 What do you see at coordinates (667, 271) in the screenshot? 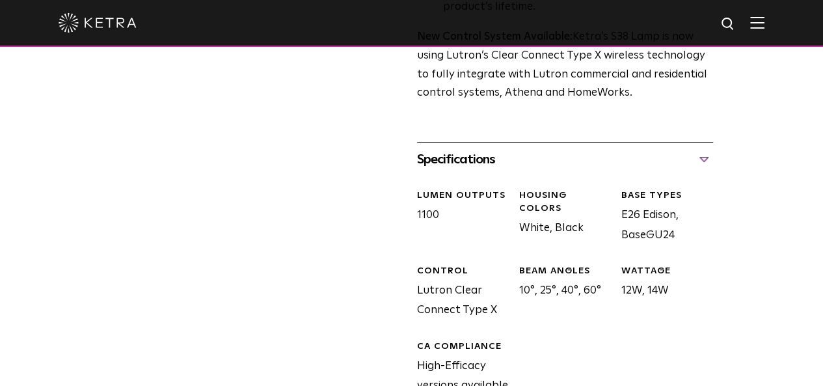
I see `div: WATTAGE` at bounding box center [667, 271].